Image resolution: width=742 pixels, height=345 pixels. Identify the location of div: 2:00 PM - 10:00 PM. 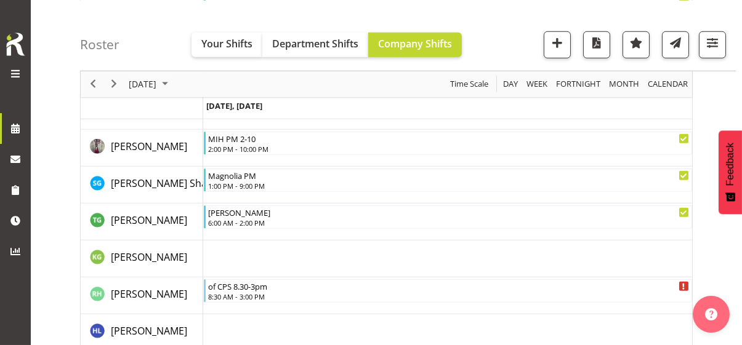
(448, 149).